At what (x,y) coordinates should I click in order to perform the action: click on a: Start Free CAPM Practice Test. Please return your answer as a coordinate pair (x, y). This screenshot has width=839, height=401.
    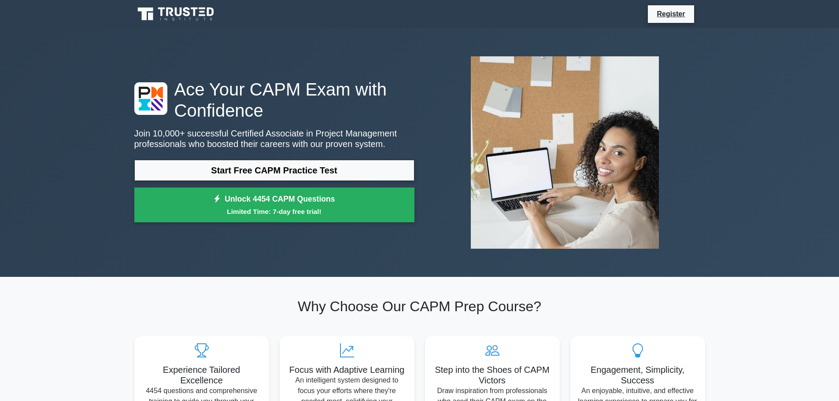
    Looking at the image, I should click on (274, 170).